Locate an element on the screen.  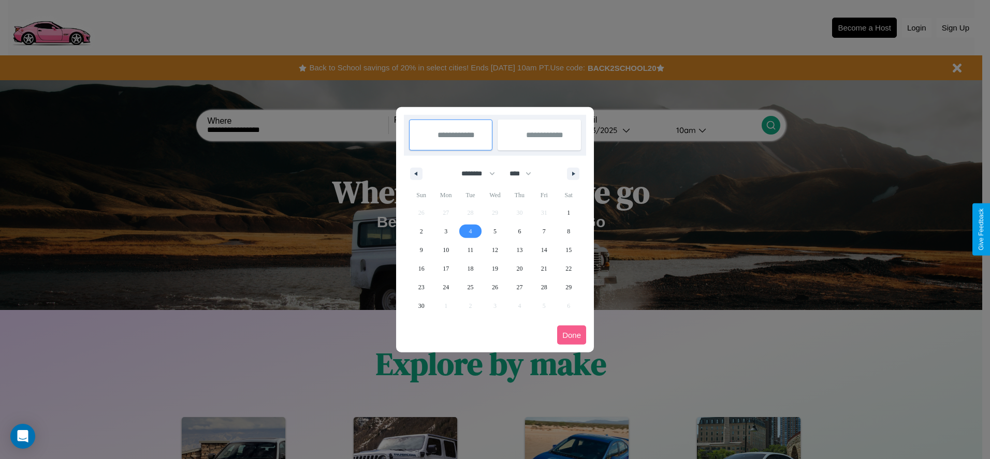
span: 15 is located at coordinates (568, 250).